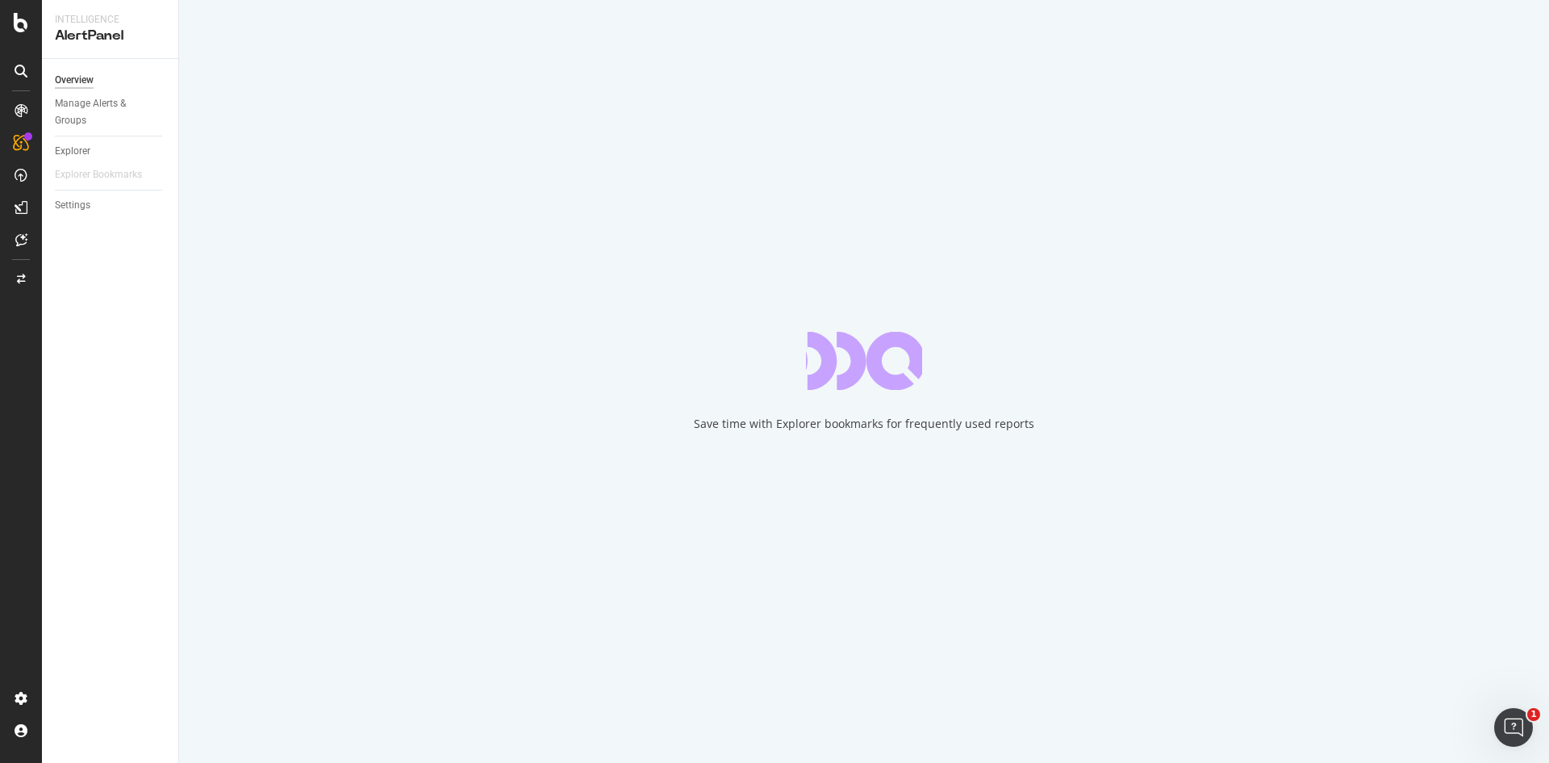 Image resolution: width=1549 pixels, height=763 pixels. I want to click on div: Intelligence, so click(110, 19).